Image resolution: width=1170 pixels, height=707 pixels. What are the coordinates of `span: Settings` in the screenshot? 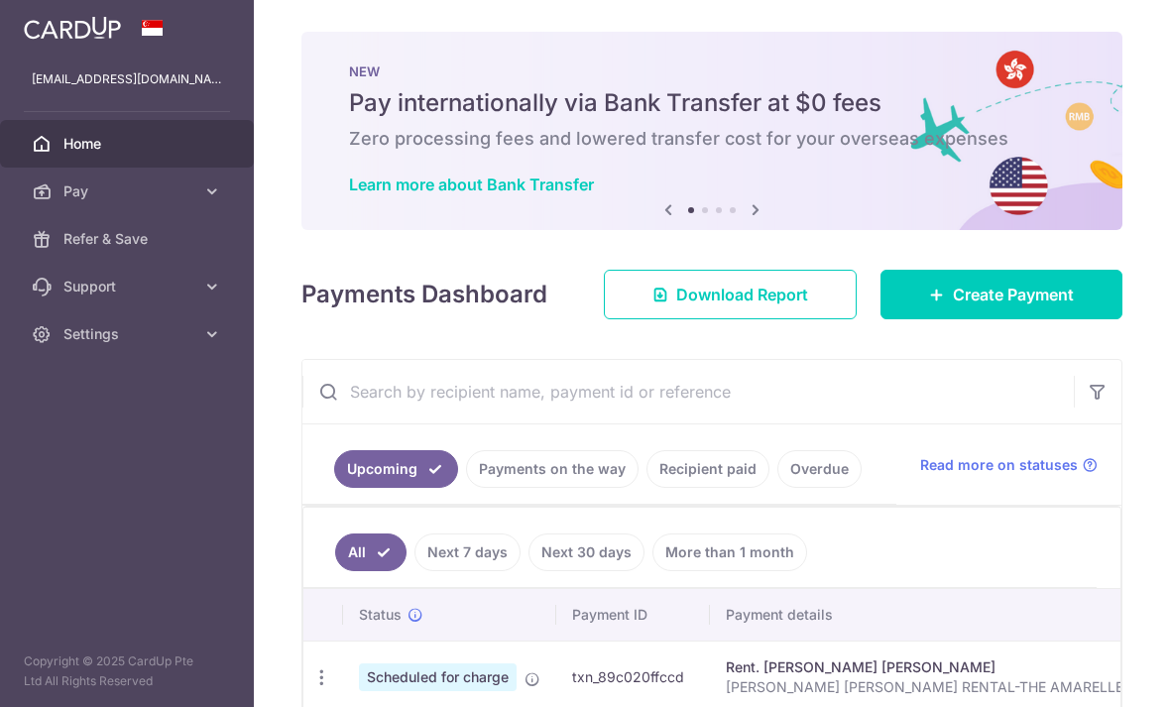 It's located at (129, 334).